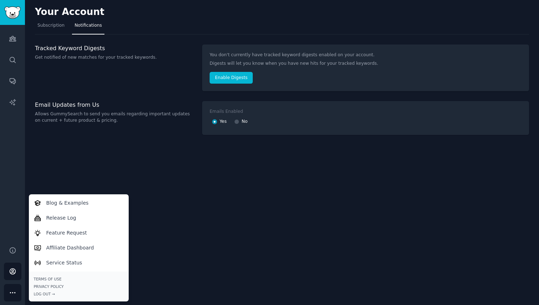  I want to click on p: You don't currently have tracked keyword digests enabled on your account., so click(365, 55).